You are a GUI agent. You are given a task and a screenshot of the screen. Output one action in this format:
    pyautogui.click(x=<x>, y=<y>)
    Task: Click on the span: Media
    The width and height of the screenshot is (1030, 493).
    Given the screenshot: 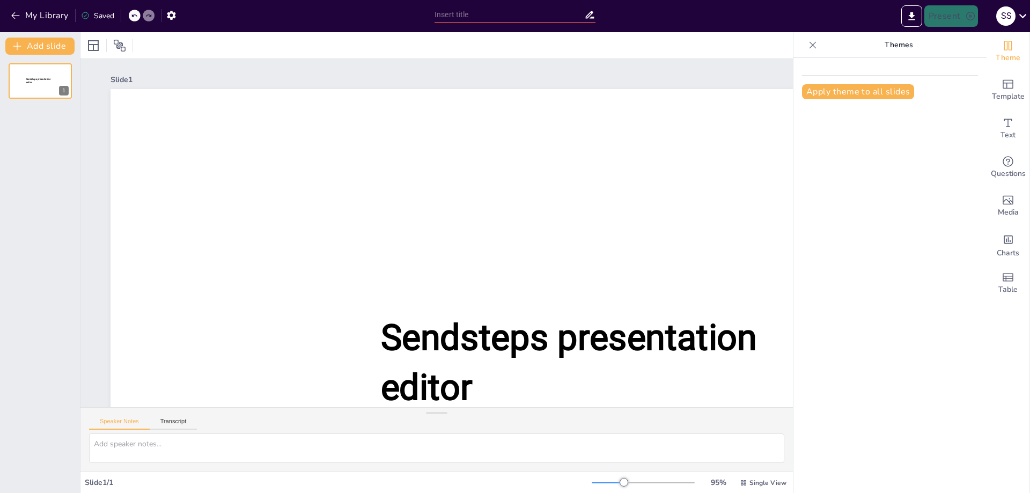 What is the action you would take?
    pyautogui.click(x=1008, y=212)
    